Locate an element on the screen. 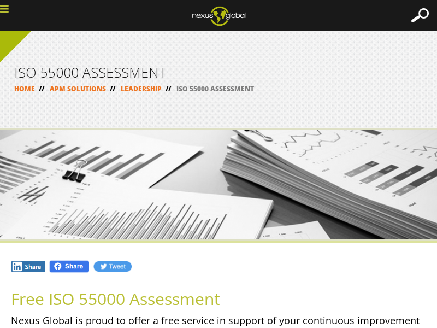 This screenshot has height=328, width=437. a: APM SOLUTIONS is located at coordinates (78, 89).